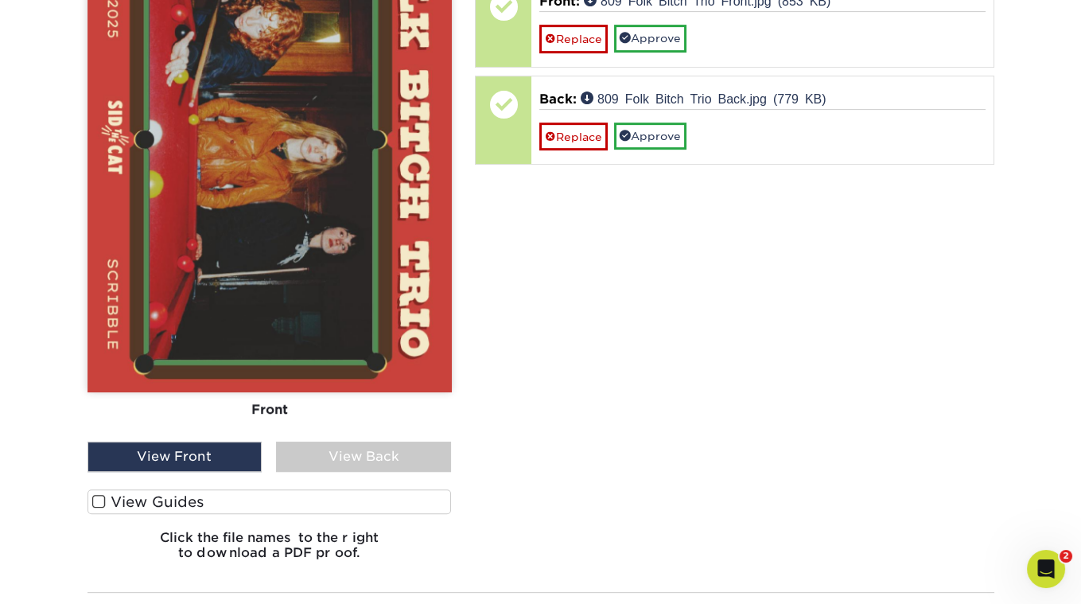  I want to click on div: View Front, so click(175, 457).